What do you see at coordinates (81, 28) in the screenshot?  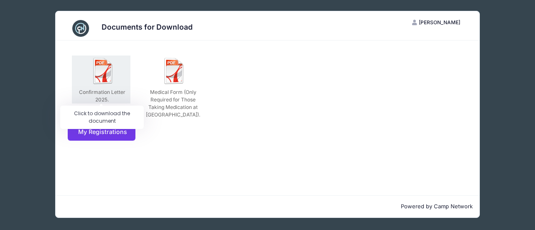 I see `img: CampNetwork` at bounding box center [81, 28].